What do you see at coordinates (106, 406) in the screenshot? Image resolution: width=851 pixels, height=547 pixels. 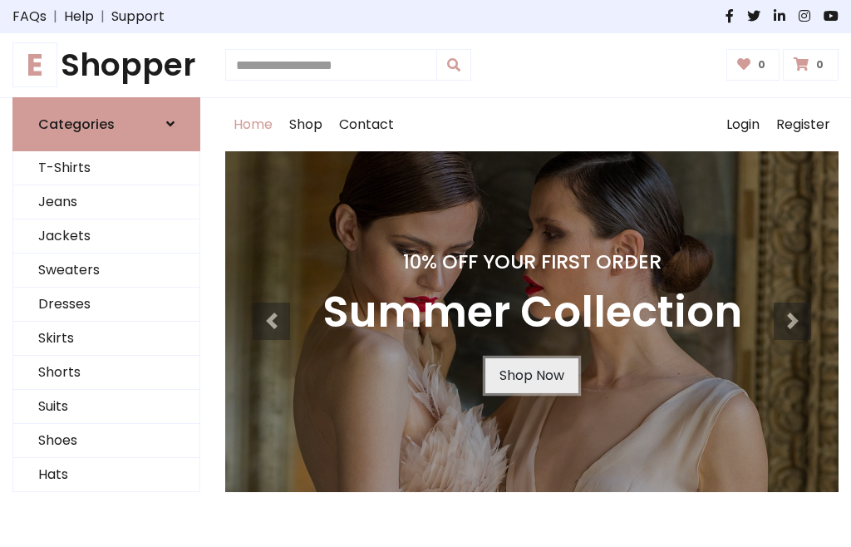 I see `a: Suits` at bounding box center [106, 406].